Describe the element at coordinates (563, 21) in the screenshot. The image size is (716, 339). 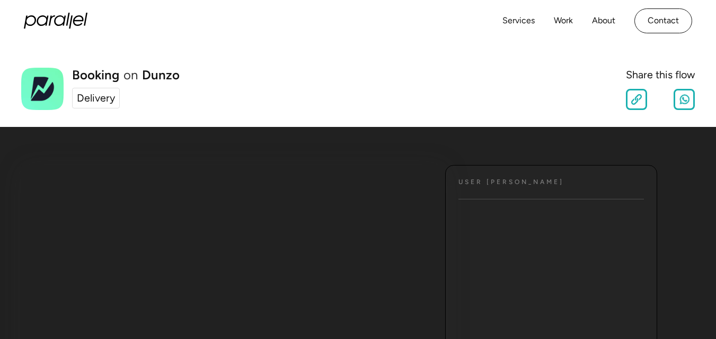
I see `a: Work` at that location.